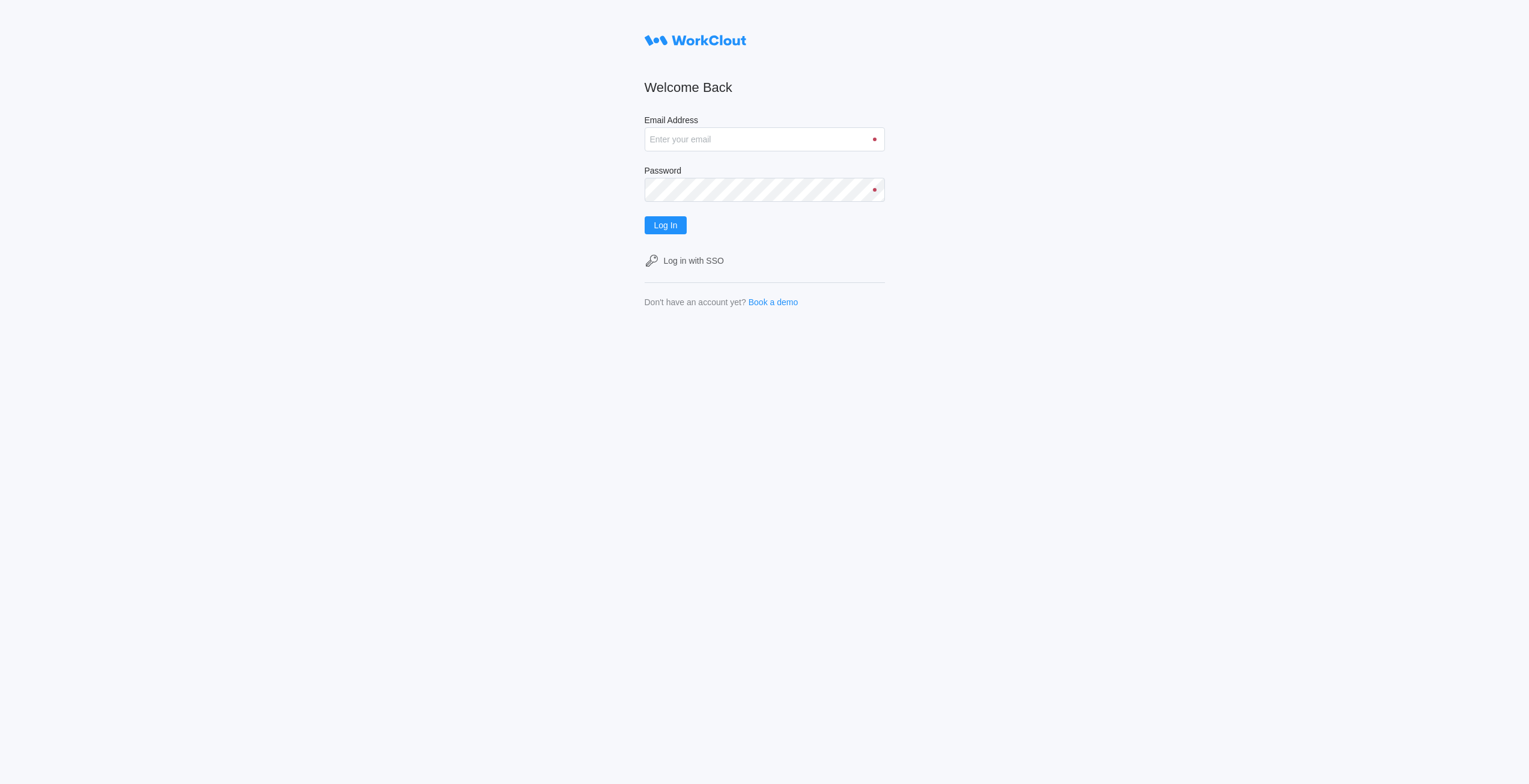  Describe the element at coordinates (773, 302) in the screenshot. I see `a: Book a demo` at that location.